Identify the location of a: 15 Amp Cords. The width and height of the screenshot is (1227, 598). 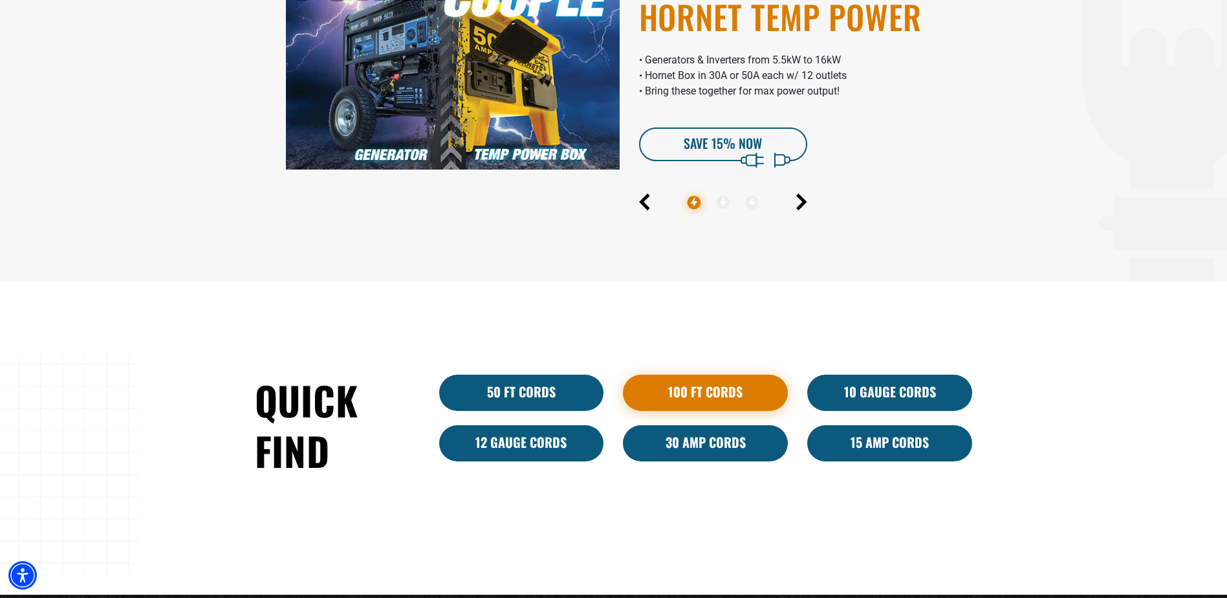
(889, 443).